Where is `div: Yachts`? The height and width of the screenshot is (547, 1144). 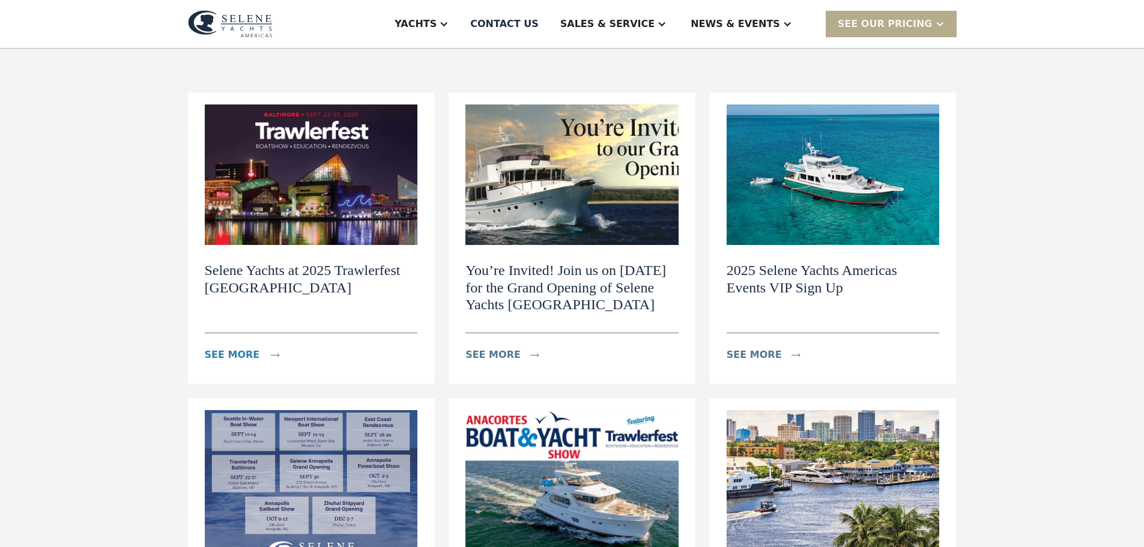 div: Yachts is located at coordinates (416, 24).